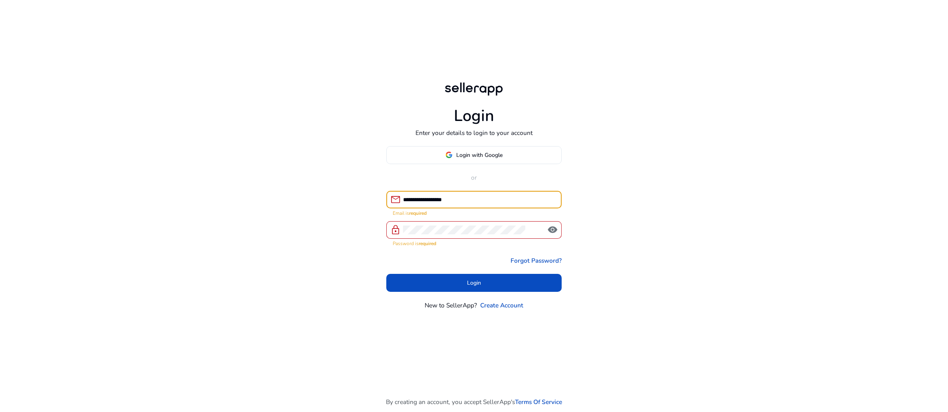  Describe the element at coordinates (474, 212) in the screenshot. I see `mat-error: Email is` at that location.